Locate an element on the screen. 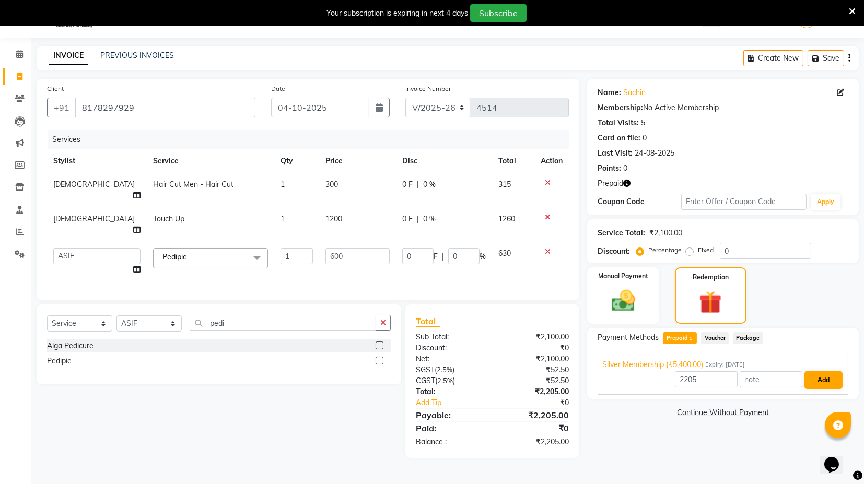  a: INVOICE is located at coordinates (68, 56).